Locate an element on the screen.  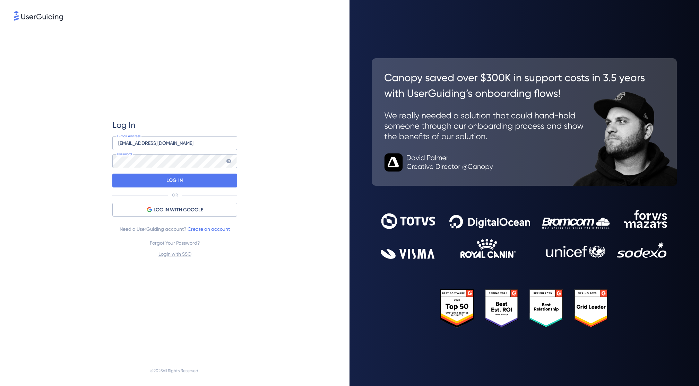
img: 26c0aa7c25a843aed4baddd2b5e0fa68.svg is located at coordinates (524, 122).